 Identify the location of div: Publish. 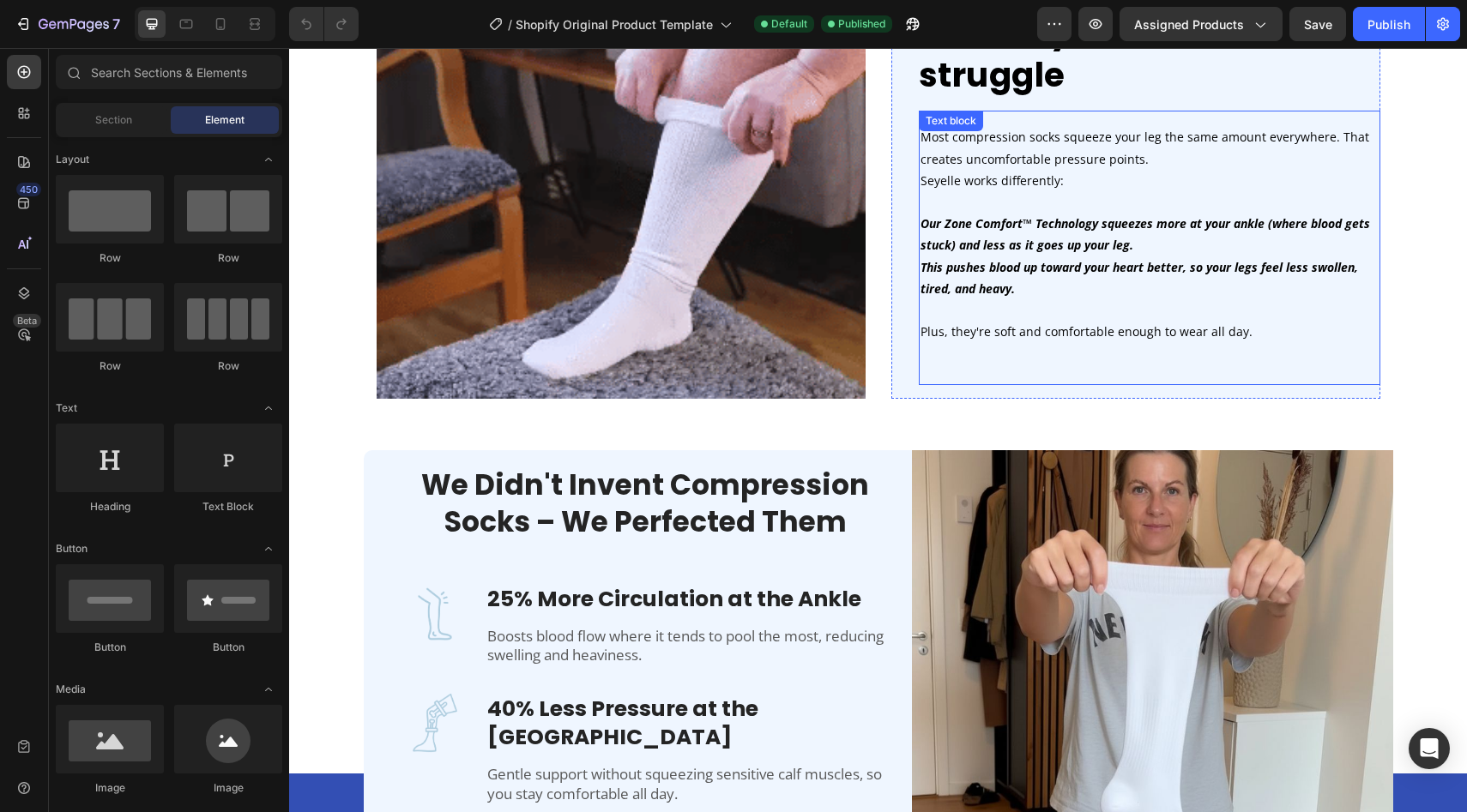
(1389, 24).